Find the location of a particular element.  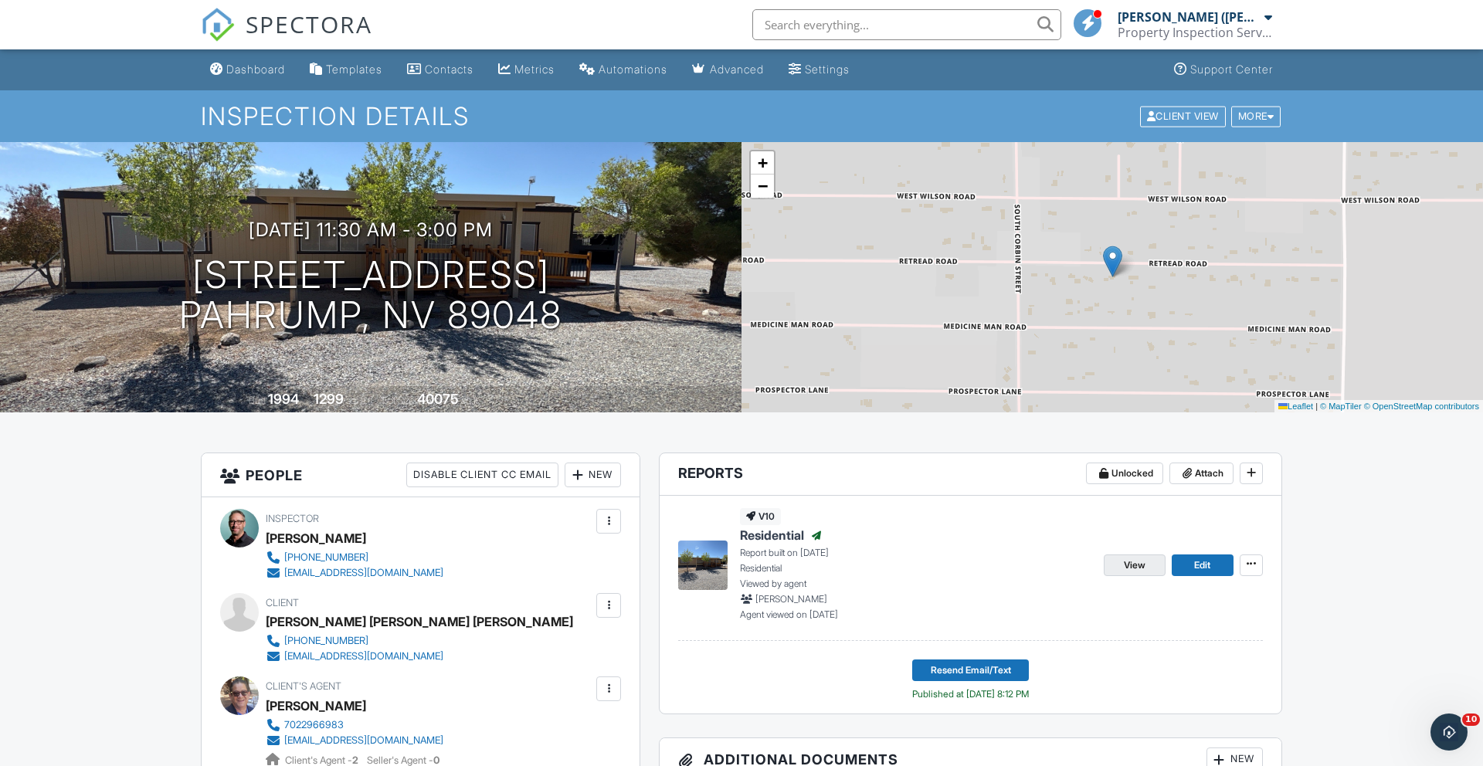

a: Metrics is located at coordinates (526, 70).